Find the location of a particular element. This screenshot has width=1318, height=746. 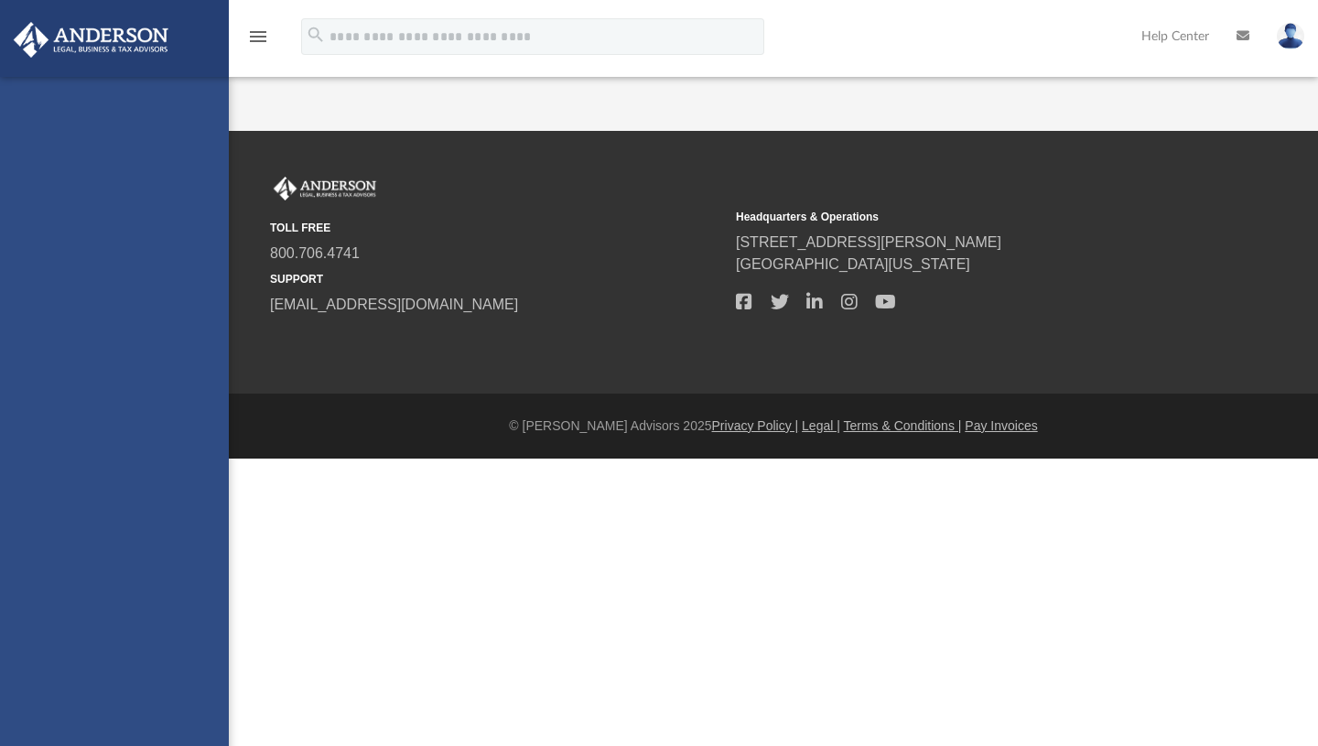

a: 800.706.4741 is located at coordinates (315, 253).